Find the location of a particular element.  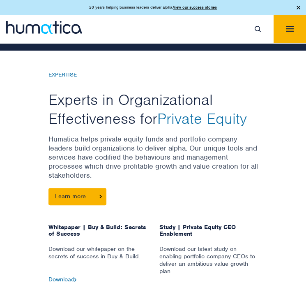

p: 20 years helping business leaders deliver alpha. is located at coordinates (153, 7).